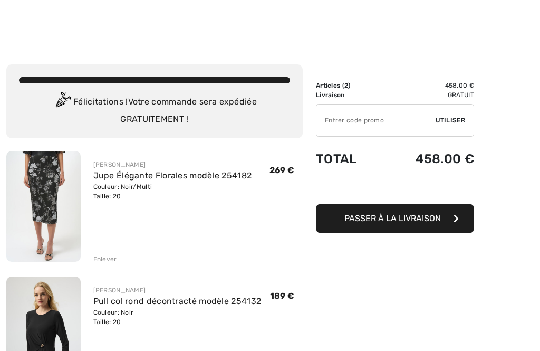  I want to click on span: Passer à la livraison, so click(393, 218).